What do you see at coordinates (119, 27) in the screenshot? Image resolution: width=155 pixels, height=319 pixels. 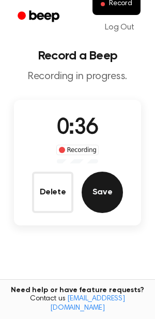 I see `a: Log Out` at bounding box center [119, 27].